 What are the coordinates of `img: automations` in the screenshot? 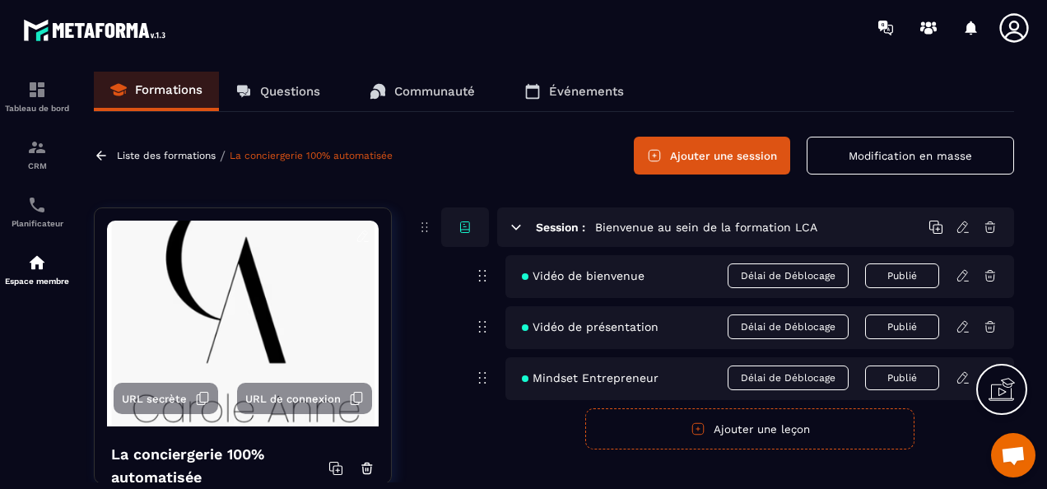 It's located at (37, 262).